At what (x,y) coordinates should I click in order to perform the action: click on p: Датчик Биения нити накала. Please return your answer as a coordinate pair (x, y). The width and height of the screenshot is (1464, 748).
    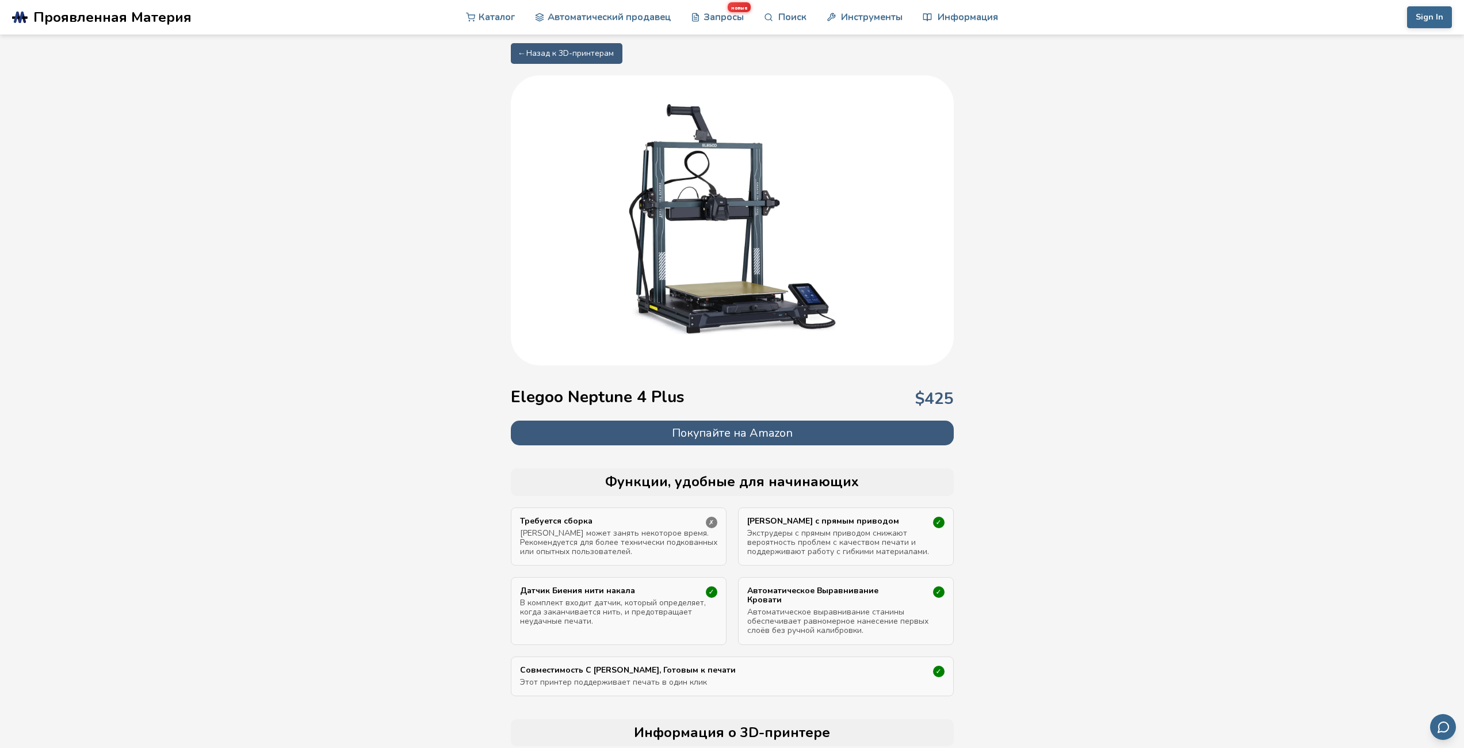
    Looking at the image, I should click on (604, 591).